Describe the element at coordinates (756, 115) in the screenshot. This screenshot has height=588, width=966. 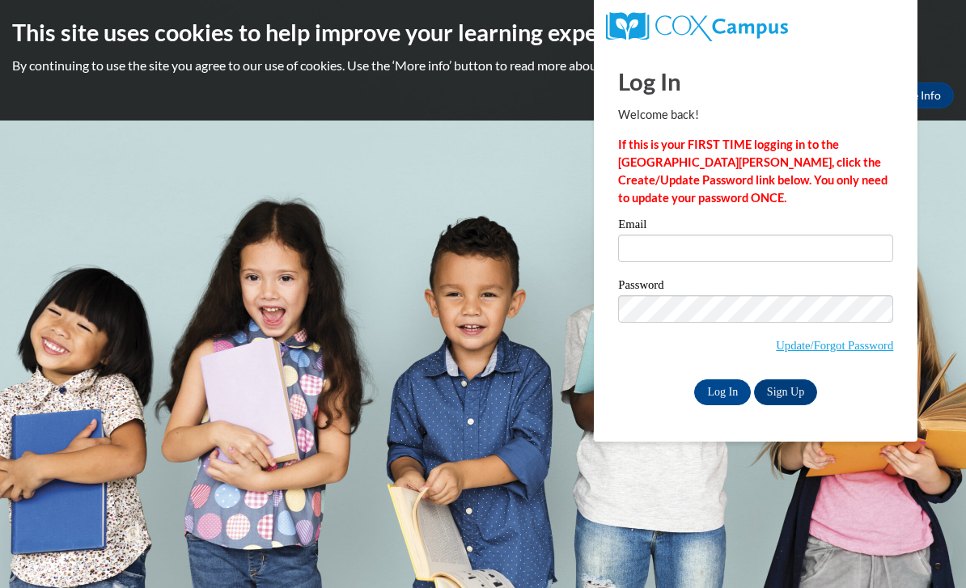
I see `p: Welcome back!` at that location.